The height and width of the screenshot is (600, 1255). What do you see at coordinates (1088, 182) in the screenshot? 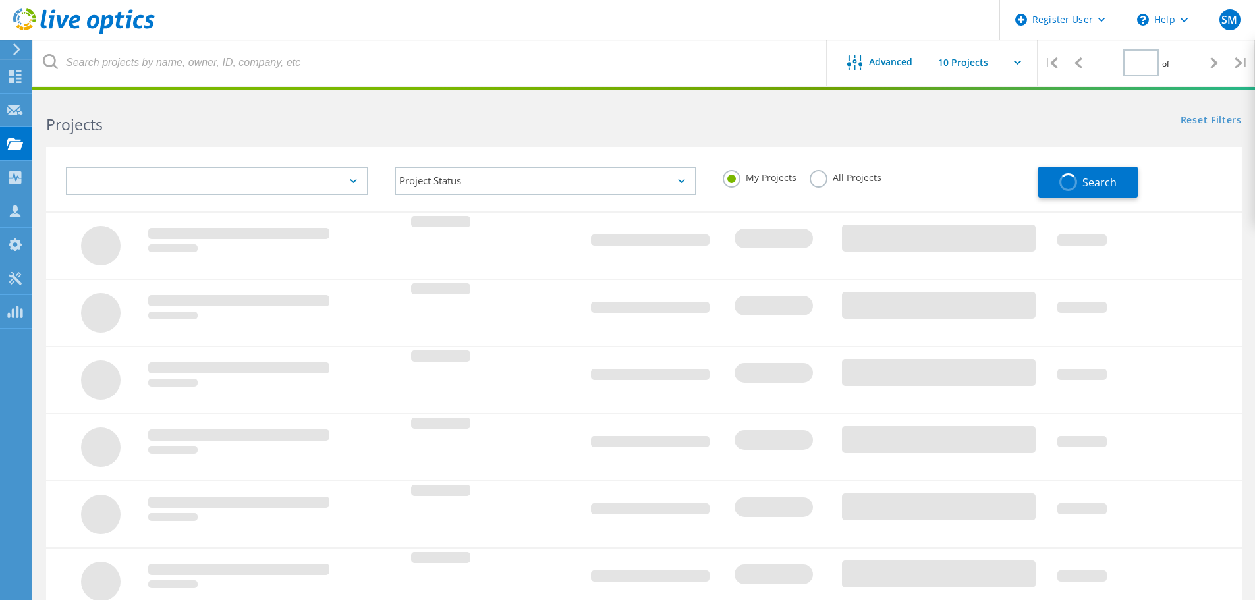
I see `button: Search` at bounding box center [1088, 182].